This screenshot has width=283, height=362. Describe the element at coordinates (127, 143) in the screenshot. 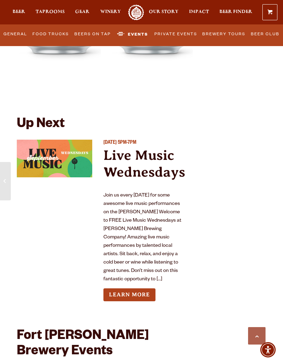

I see `span: 5PM-7PM` at that location.